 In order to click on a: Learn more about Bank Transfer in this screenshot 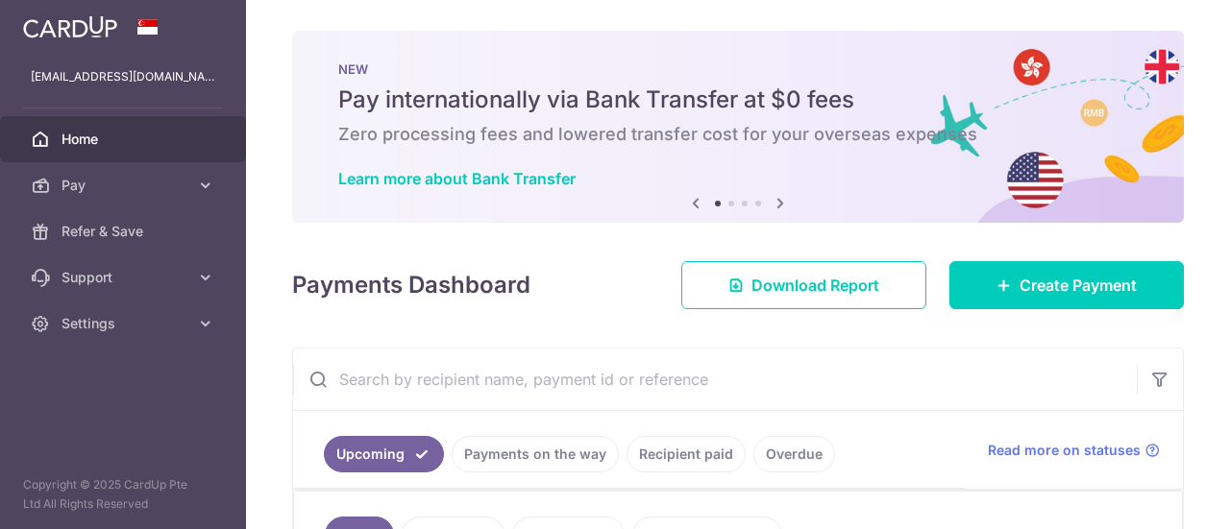, I will do `click(456, 179)`.